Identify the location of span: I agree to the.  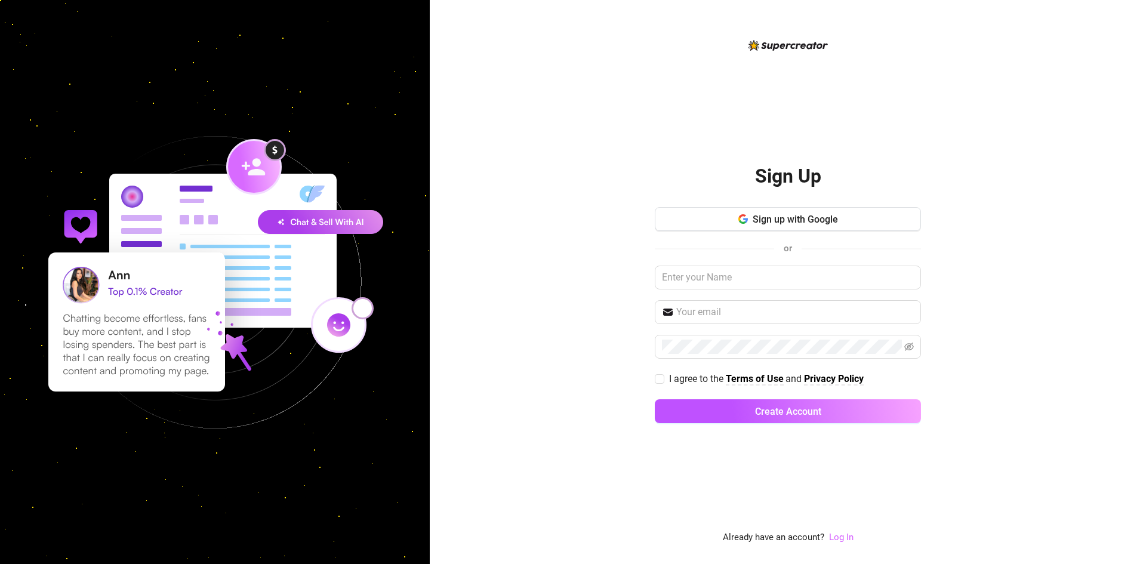
(697, 378).